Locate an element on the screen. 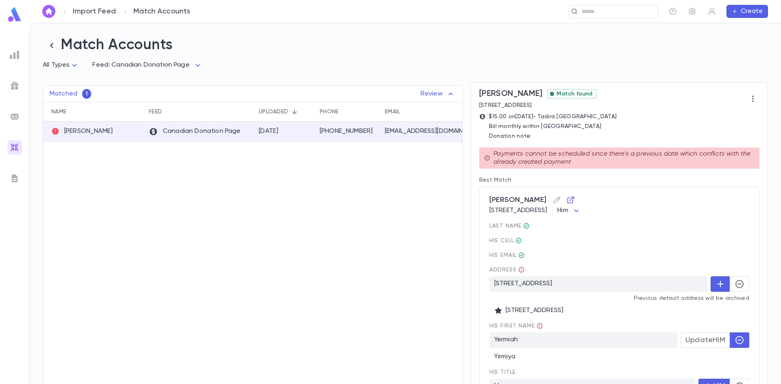 The image size is (781, 384). button: UpdateHIM is located at coordinates (705, 341).